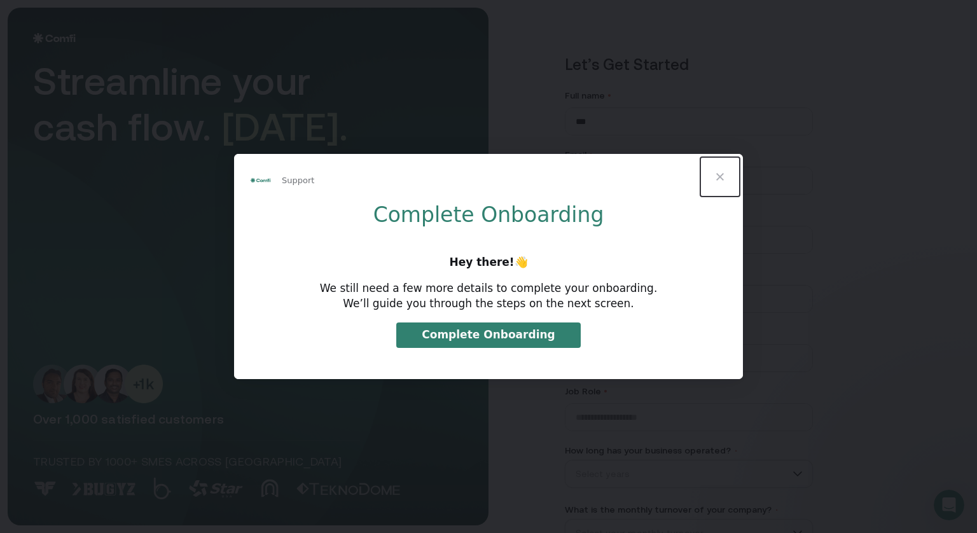 The height and width of the screenshot is (533, 977). What do you see at coordinates (260, 180) in the screenshot?
I see `img: Zakaria avatar` at bounding box center [260, 180].